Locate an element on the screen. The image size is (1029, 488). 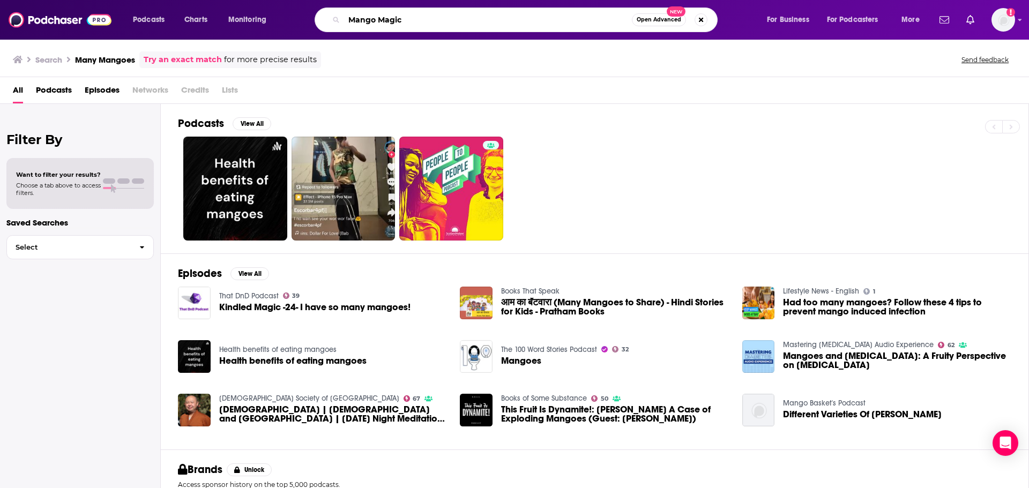
a: 67 is located at coordinates (412, 399).